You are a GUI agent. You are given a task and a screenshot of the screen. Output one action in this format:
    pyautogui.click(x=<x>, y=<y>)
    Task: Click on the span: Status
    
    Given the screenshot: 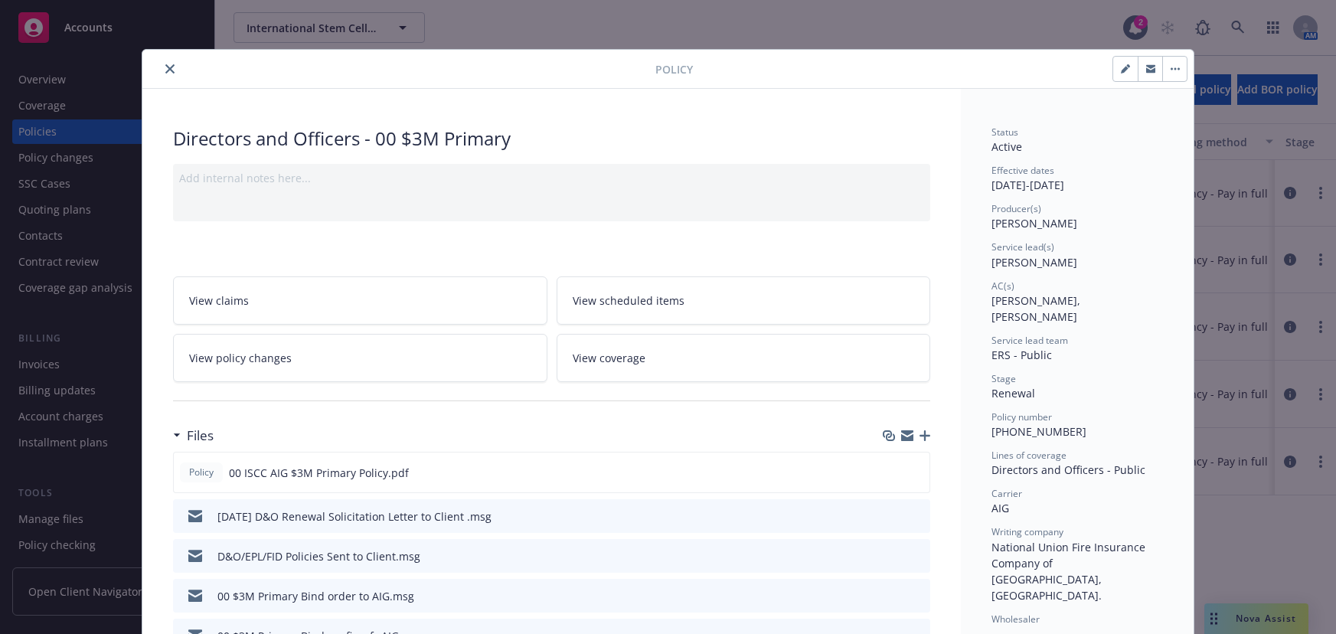 What is the action you would take?
    pyautogui.click(x=1005, y=132)
    